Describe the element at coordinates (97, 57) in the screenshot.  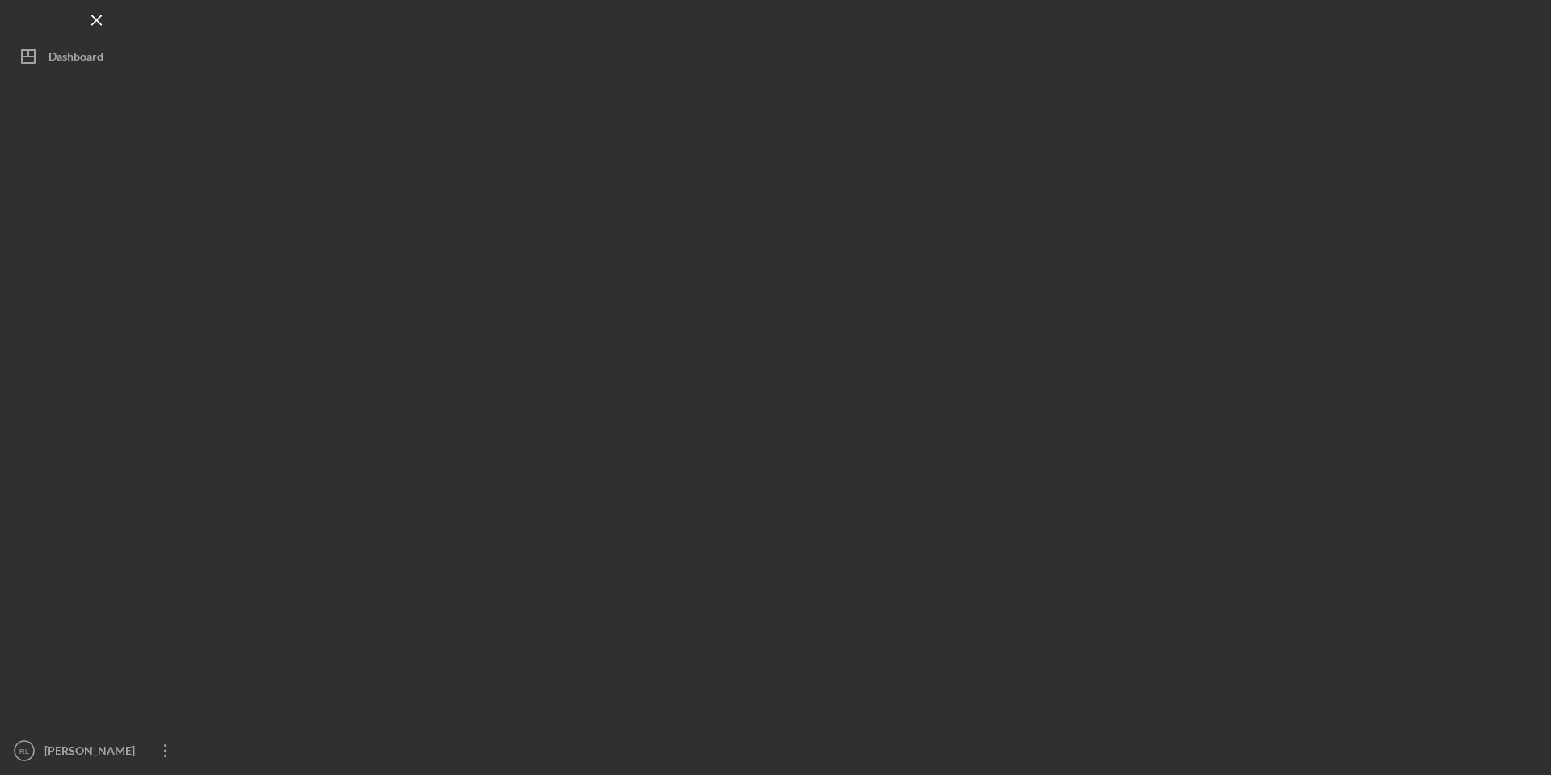
I see `button: Dashboard` at that location.